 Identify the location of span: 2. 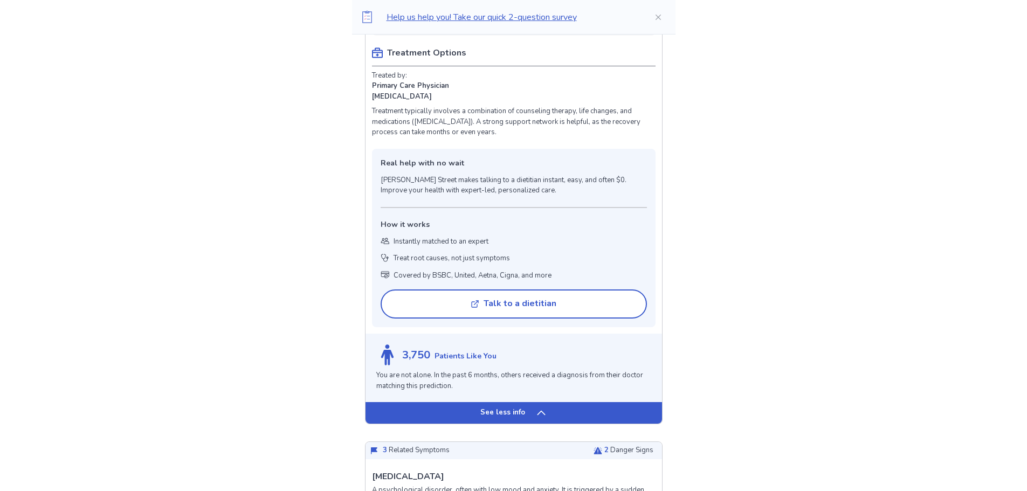
(607, 450).